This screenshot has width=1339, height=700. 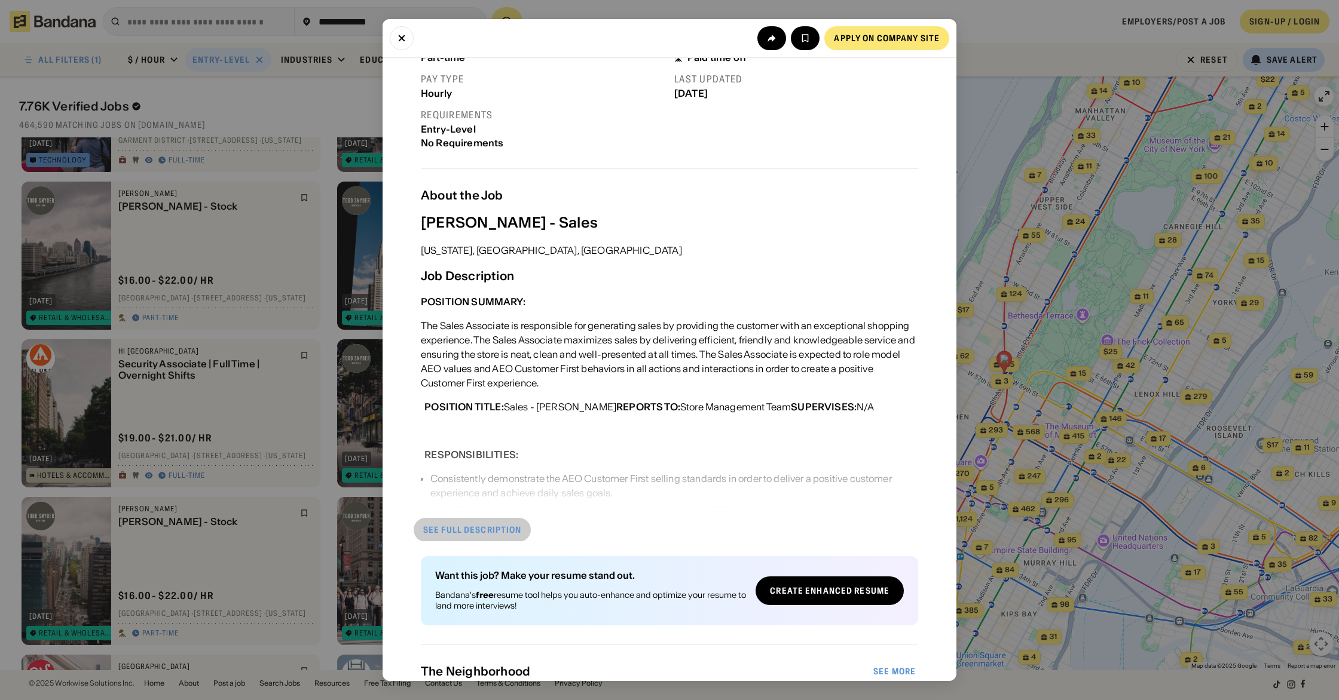 What do you see at coordinates (464, 407) in the screenshot?
I see `div: POSITION TITLE:` at bounding box center [464, 407].